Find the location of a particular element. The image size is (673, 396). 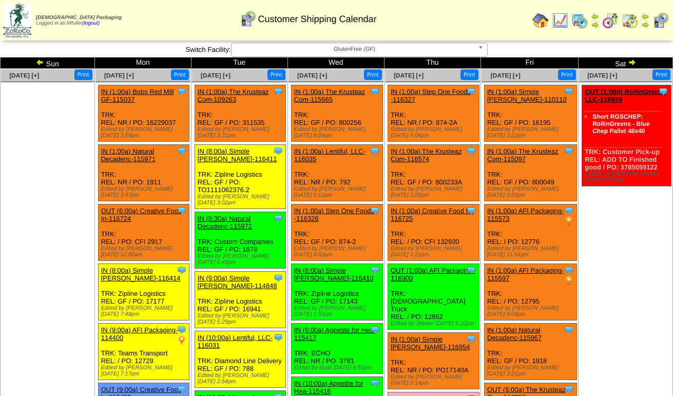

img: line_graph.gif is located at coordinates (560, 21).